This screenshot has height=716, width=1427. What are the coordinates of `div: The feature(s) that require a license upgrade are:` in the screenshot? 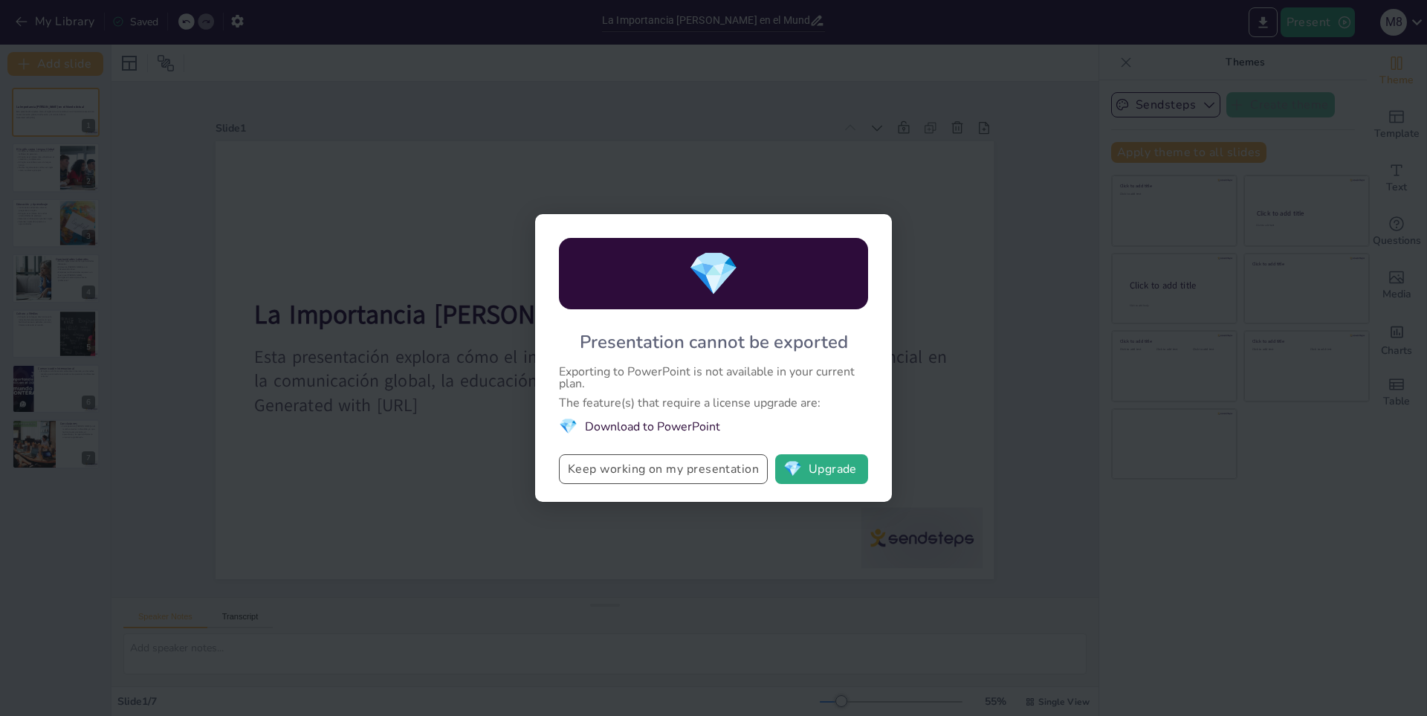 It's located at (713, 403).